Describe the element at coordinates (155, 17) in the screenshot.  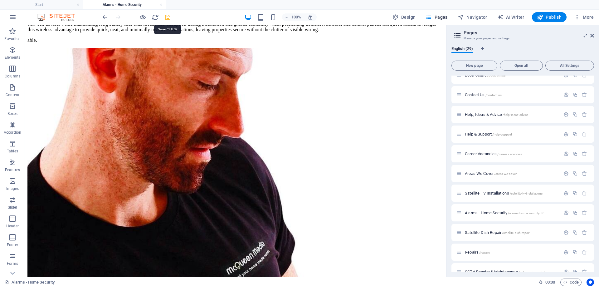
I see `i: Reload page` at that location.